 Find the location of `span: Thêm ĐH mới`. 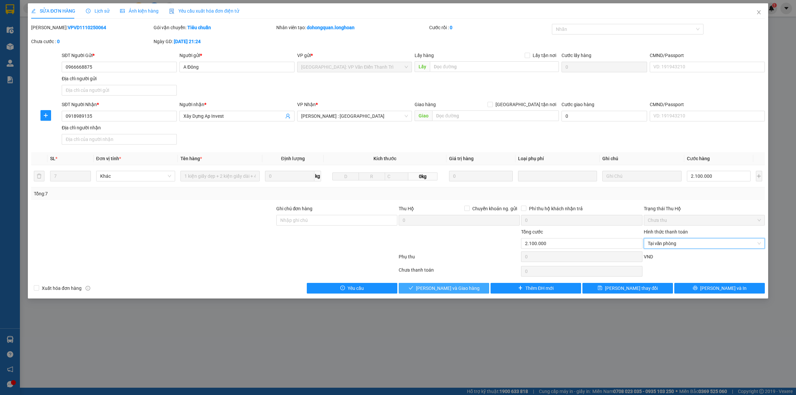

span: Thêm ĐH mới is located at coordinates (539, 288).